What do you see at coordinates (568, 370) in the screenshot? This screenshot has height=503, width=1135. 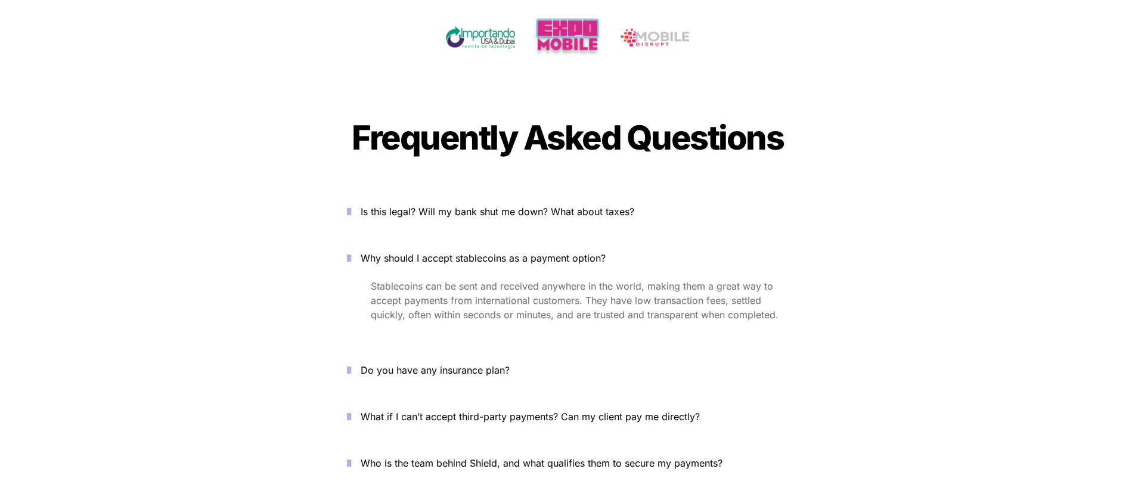 I see `button: Do you have any insurance plan?` at bounding box center [568, 370].